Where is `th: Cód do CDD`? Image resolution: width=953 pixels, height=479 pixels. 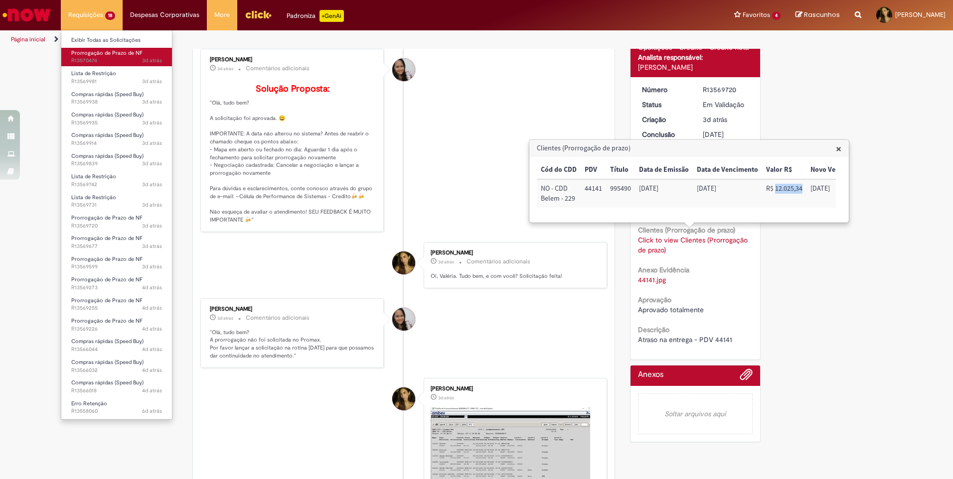
th: Cód do CDD is located at coordinates (558, 170).